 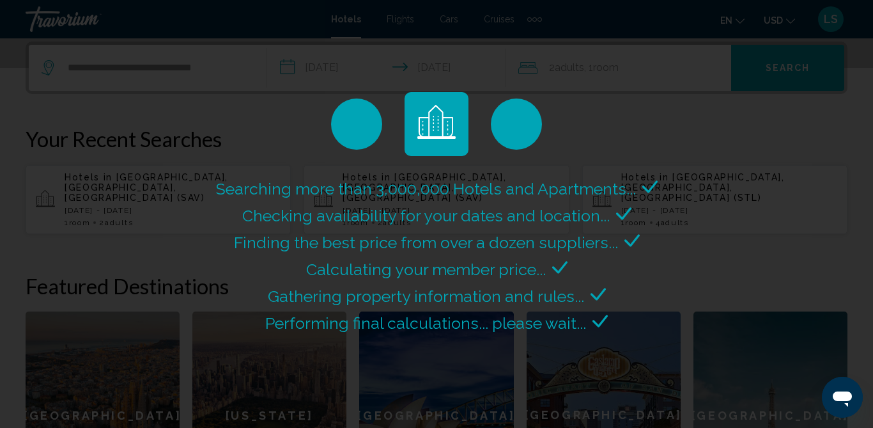 What do you see at coordinates (426, 242) in the screenshot?
I see `span: Finding the best price from over a dozen suppliers...` at bounding box center [426, 242].